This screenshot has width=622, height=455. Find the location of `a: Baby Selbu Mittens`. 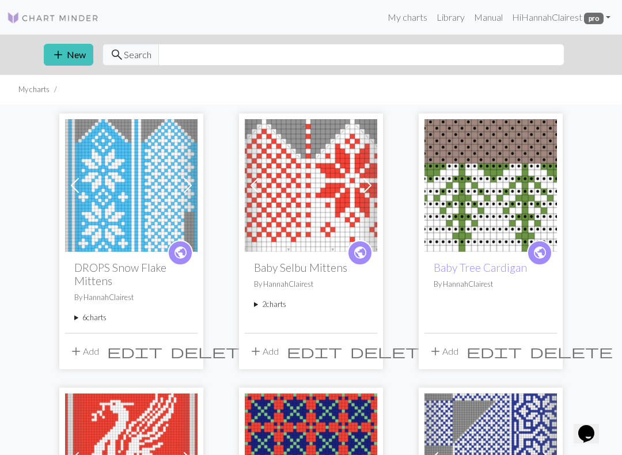

a: Baby Selbu Mittens is located at coordinates (311, 184).